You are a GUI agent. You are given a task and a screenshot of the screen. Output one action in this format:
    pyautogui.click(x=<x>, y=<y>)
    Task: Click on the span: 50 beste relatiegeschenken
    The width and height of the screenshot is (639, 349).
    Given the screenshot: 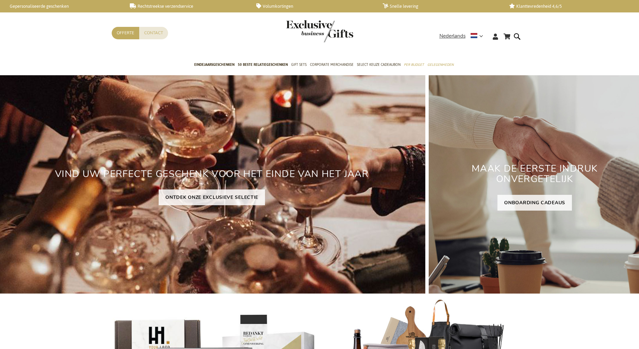 What is the action you would take?
    pyautogui.click(x=263, y=64)
    